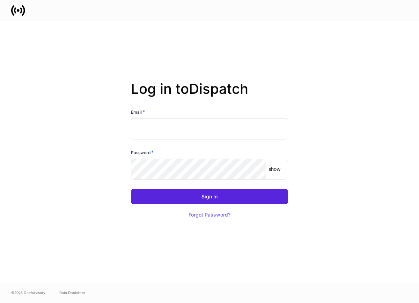 The height and width of the screenshot is (303, 419). Describe the element at coordinates (72, 293) in the screenshot. I see `a: Data Disclaimer` at that location.